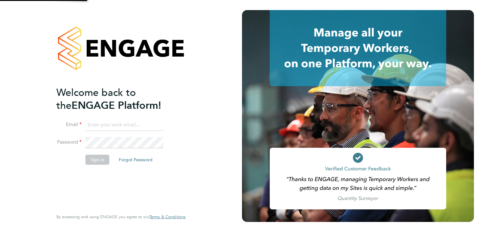 The width and height of the screenshot is (484, 232). Describe the element at coordinates (118, 99) in the screenshot. I see `h2: ENGAGE Platform!` at that location.